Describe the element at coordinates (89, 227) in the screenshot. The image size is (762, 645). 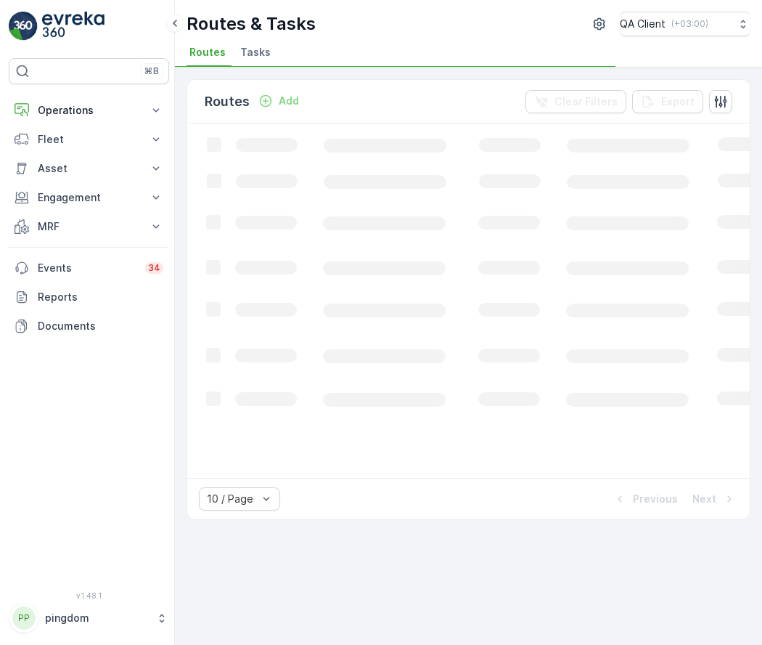
I see `button: MRF` at that location.